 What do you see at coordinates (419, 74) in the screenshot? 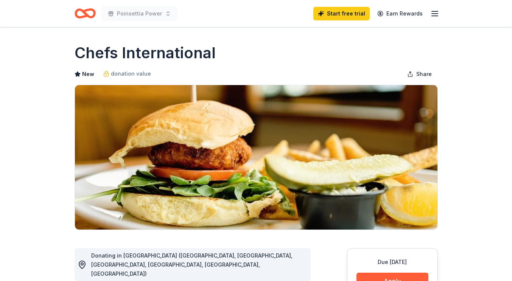
I see `button: Share` at bounding box center [419, 74].